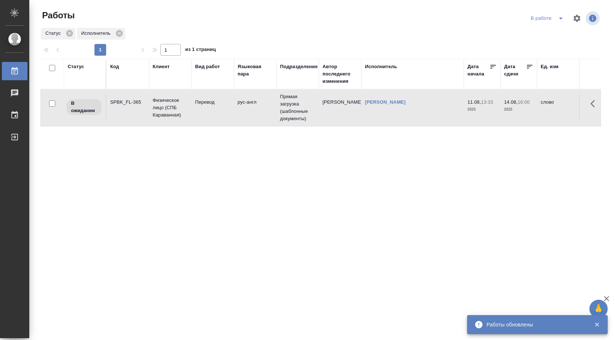  What do you see at coordinates (255, 108) in the screenshot?
I see `td: рус-англ` at bounding box center [255, 108].